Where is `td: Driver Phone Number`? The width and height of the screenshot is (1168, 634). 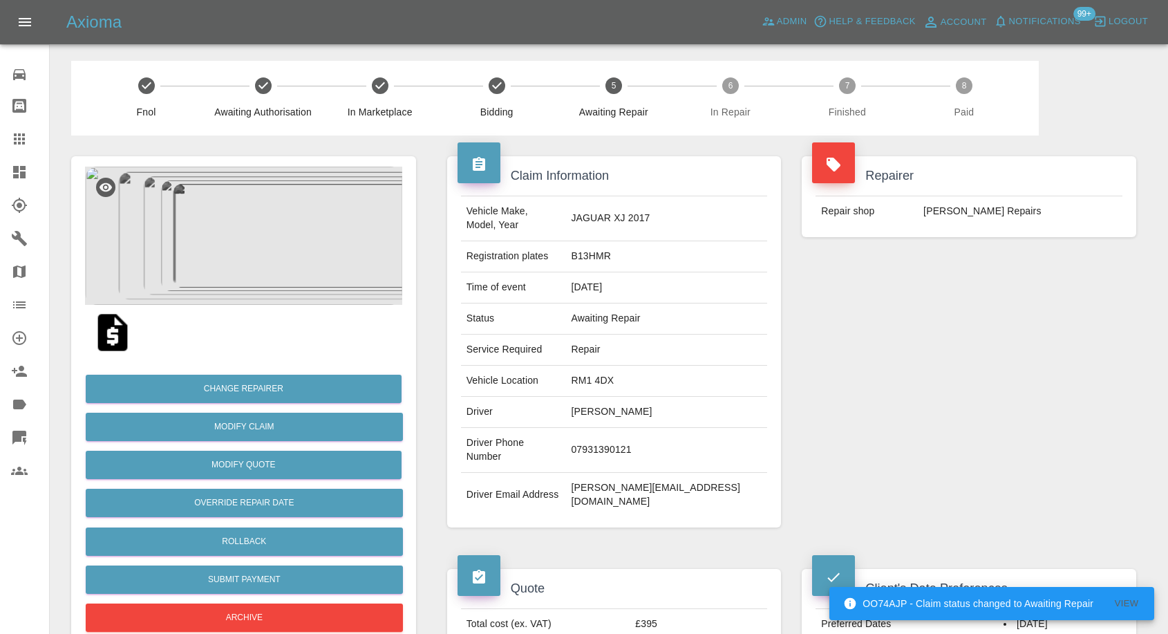 td: Driver Phone Number is located at coordinates (514, 450).